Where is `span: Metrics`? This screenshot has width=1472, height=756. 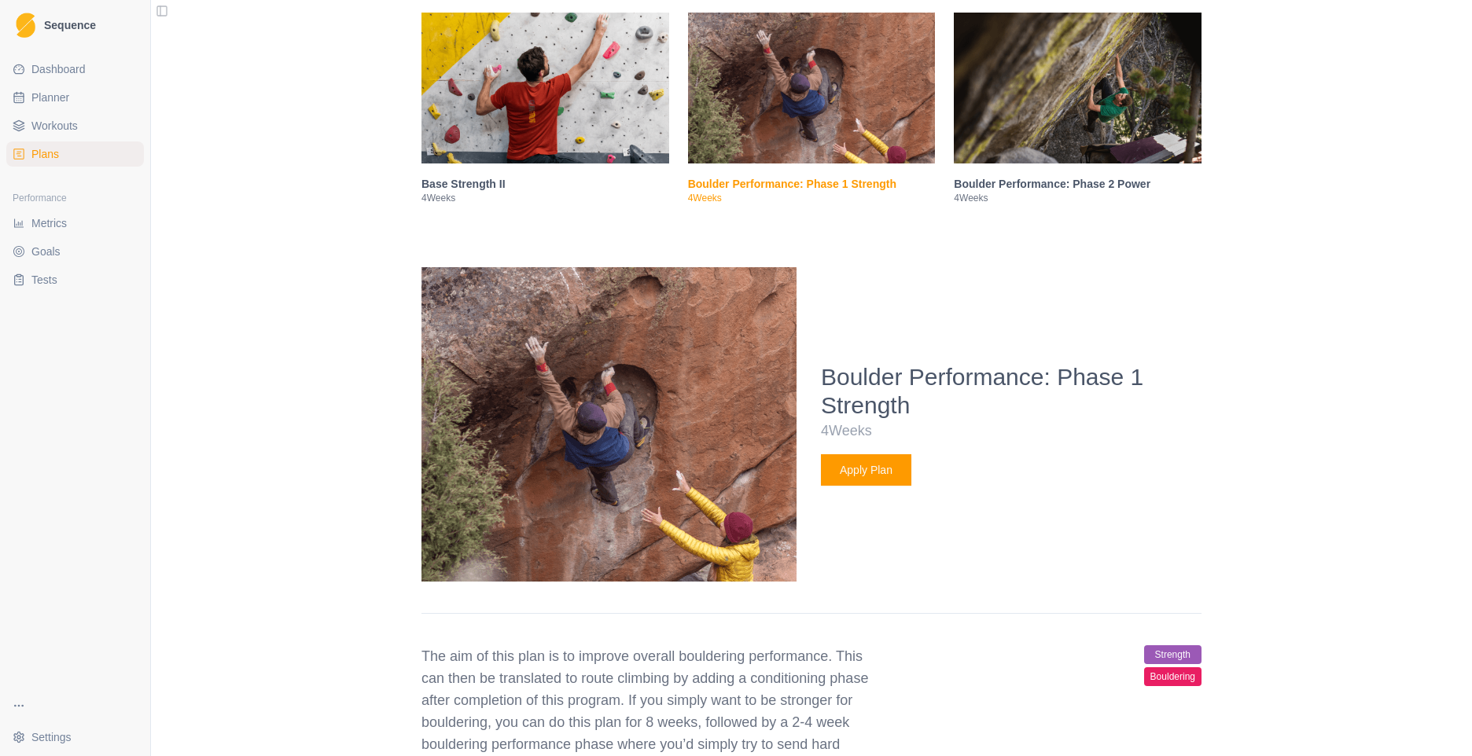 span: Metrics is located at coordinates (49, 223).